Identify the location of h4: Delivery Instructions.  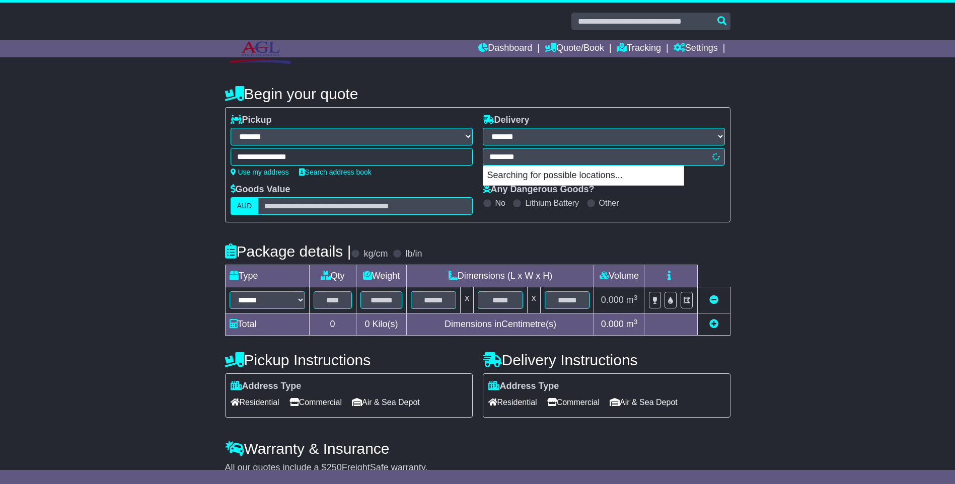
(607, 360).